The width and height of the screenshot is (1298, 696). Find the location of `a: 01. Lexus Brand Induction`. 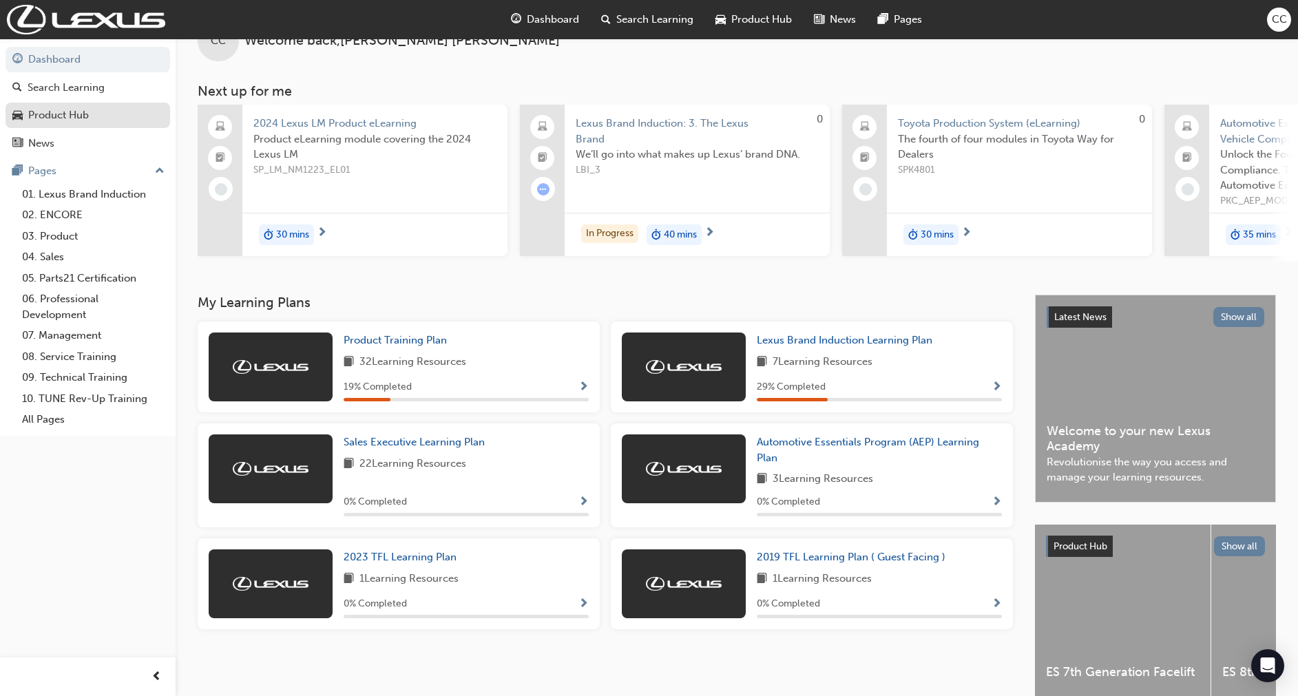

a: 01. Lexus Brand Induction is located at coordinates (93, 194).